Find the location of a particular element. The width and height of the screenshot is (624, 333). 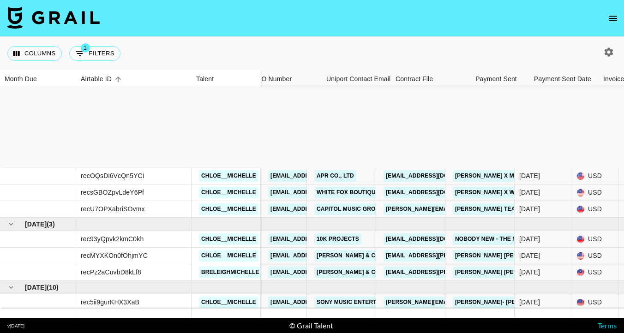

div: rec5ii9gurKHX3XaB is located at coordinates (110, 302).